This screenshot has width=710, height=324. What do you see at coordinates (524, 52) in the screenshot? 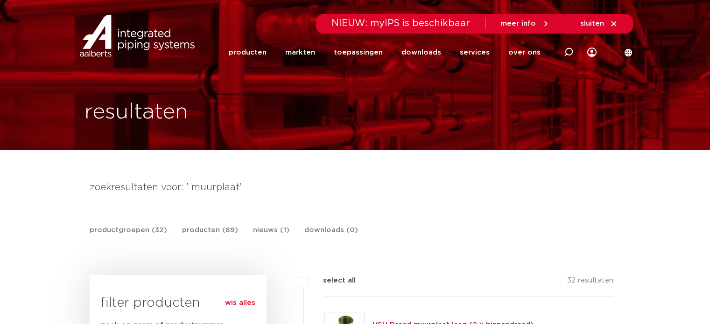
I see `a: over ons` at bounding box center [524, 52].